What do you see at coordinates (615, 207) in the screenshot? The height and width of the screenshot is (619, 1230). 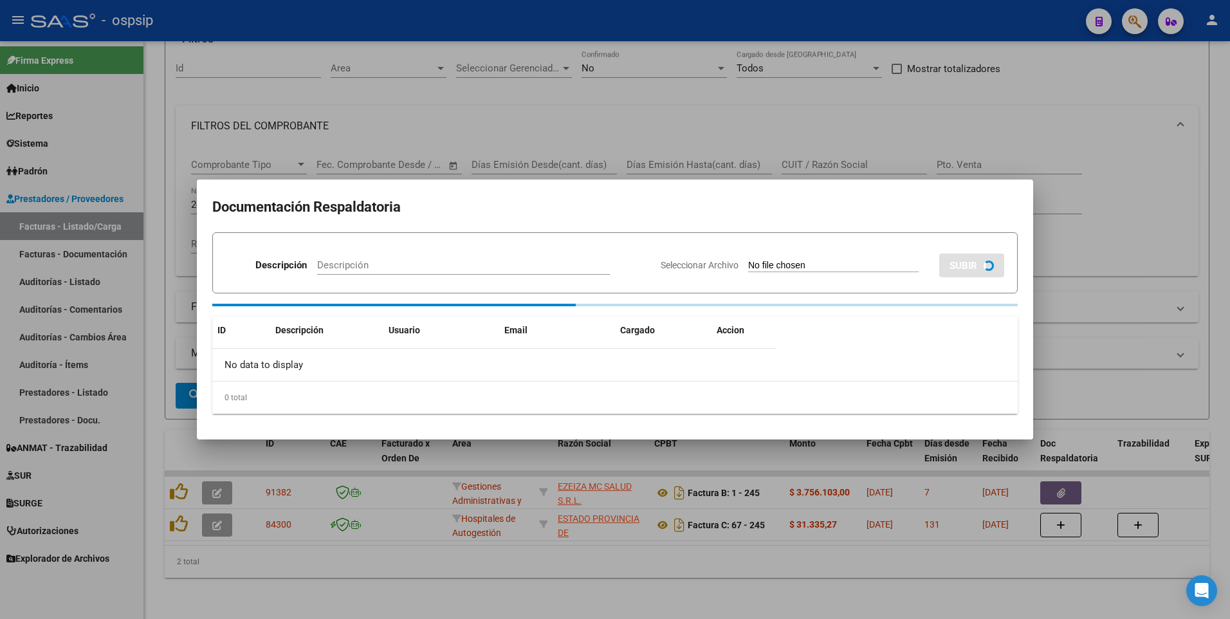 I see `h2: Documentación Respaldatoria` at bounding box center [615, 207].